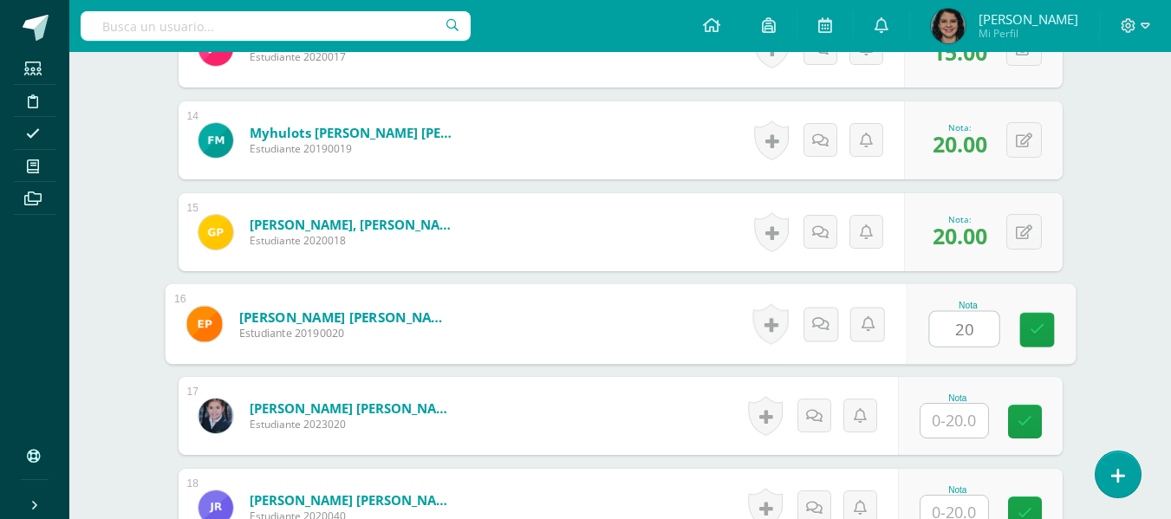 The width and height of the screenshot is (1171, 519). Describe the element at coordinates (354, 148) in the screenshot. I see `span: Estudiante 20190019` at that location.